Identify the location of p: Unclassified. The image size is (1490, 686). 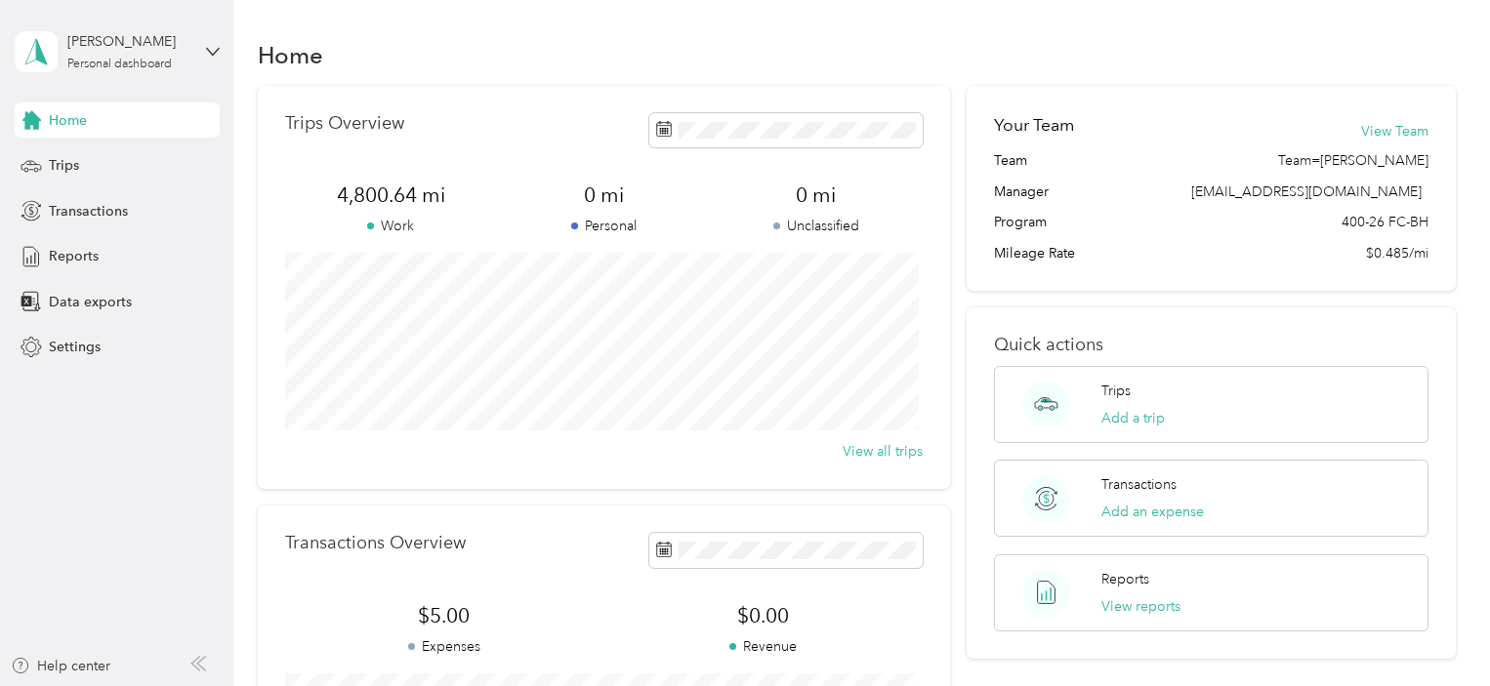
(816, 226).